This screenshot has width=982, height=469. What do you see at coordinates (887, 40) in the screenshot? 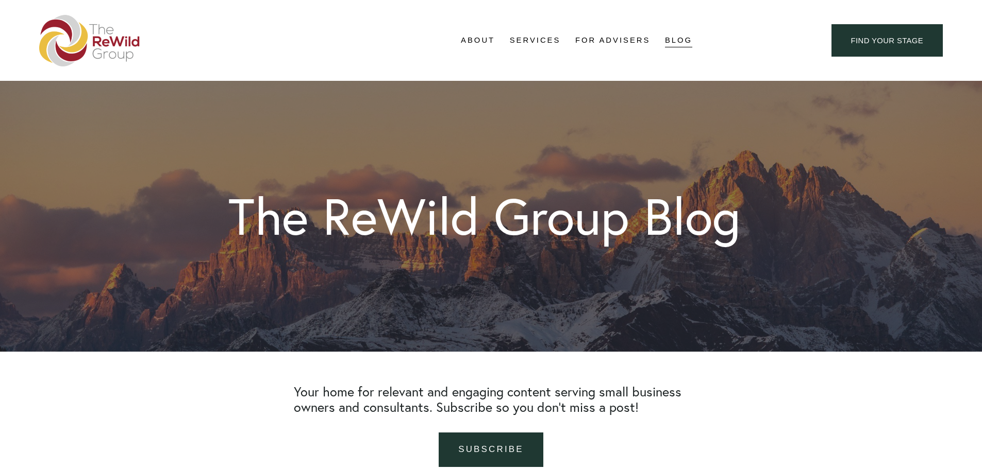
I see `a: find your stage` at bounding box center [887, 40].